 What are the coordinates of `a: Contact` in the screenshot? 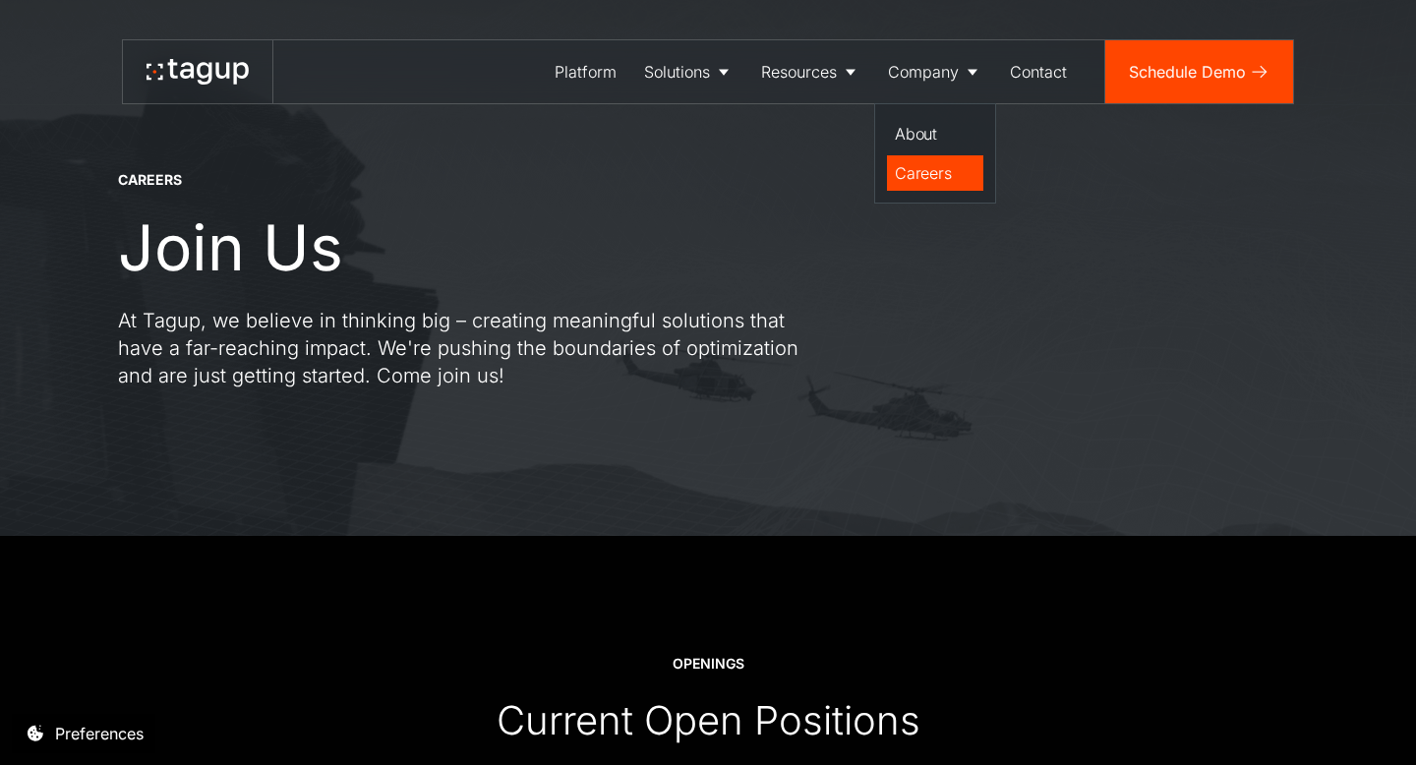 It's located at (1038, 72).